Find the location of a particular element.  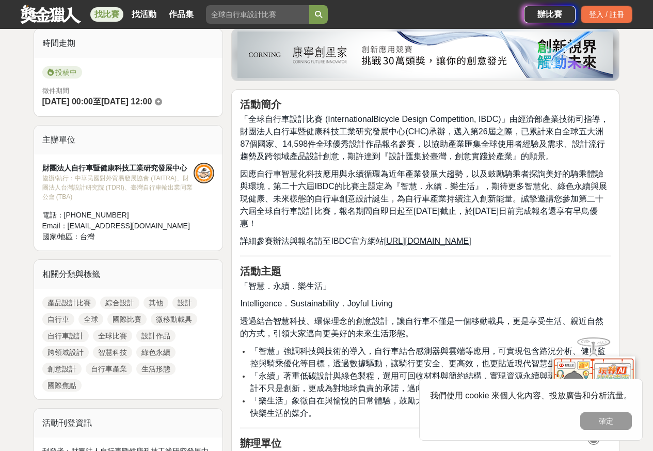

a: 跨領域設計 is located at coordinates (66, 352).